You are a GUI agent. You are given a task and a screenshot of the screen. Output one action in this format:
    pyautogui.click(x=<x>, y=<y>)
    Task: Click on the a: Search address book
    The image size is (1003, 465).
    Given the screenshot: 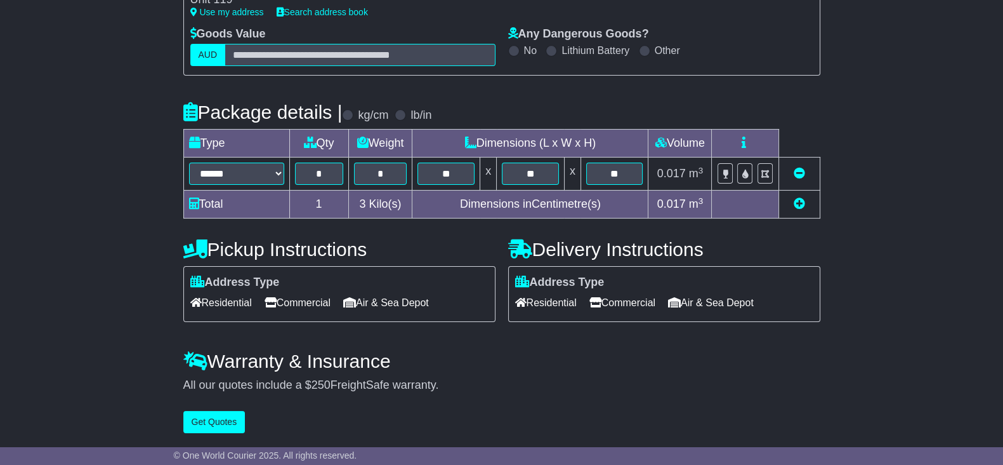 What is the action you would take?
    pyautogui.click(x=322, y=12)
    